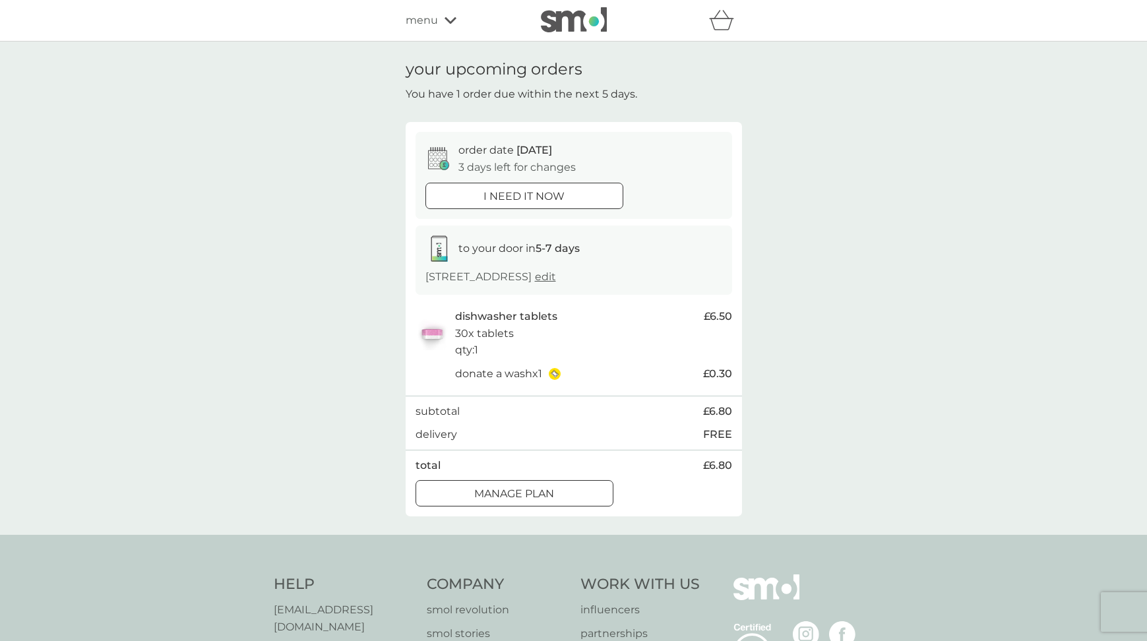 This screenshot has height=641, width=1147. I want to click on p: 3 days left for changes, so click(517, 168).